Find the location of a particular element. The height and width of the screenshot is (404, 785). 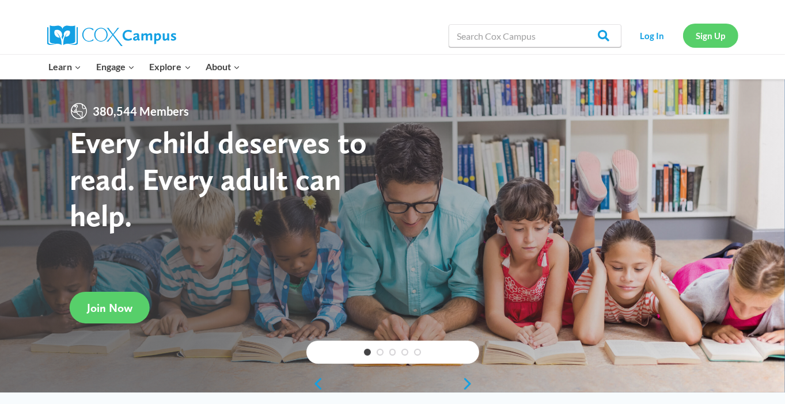

button: Child menu of Learn is located at coordinates (65, 67).